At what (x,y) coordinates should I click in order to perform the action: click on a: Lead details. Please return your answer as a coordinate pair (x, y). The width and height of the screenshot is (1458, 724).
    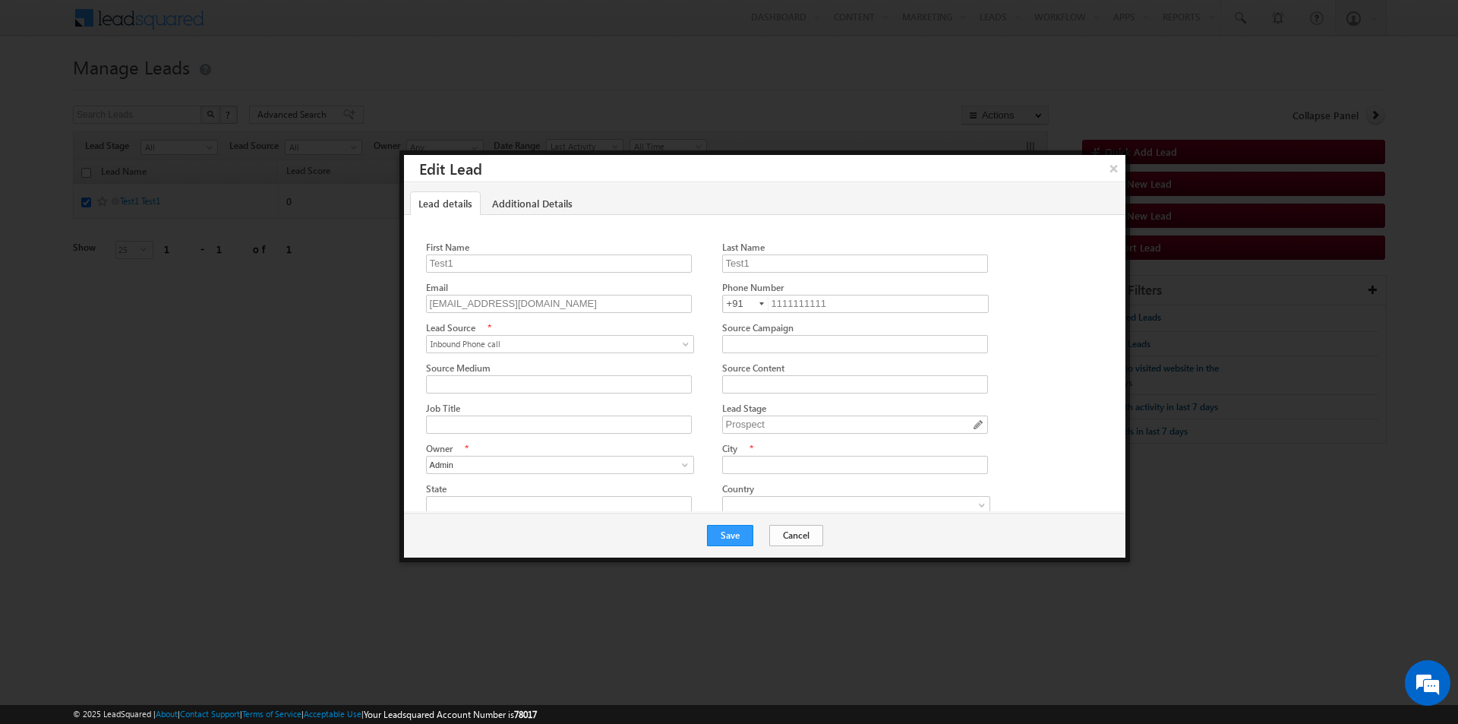
    Looking at the image, I should click on (445, 204).